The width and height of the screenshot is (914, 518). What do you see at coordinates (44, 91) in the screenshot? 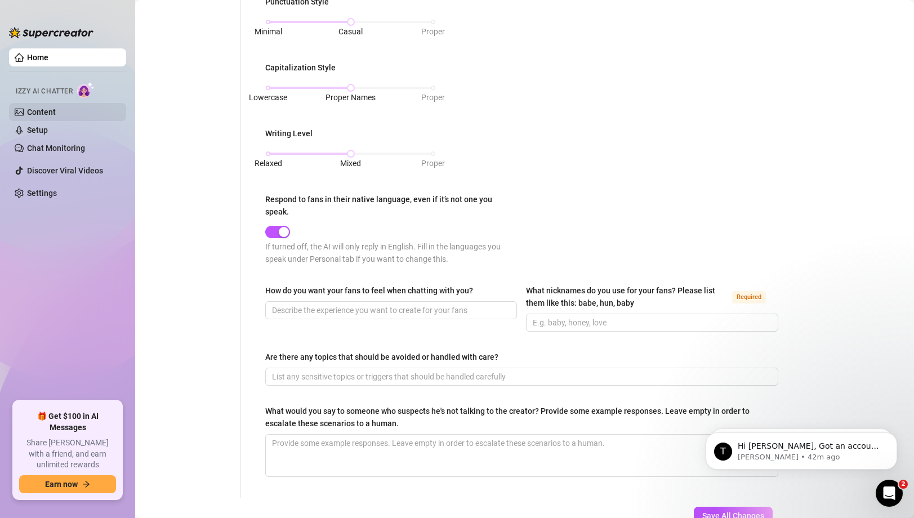
I see `span: Izzy AI Chatter` at bounding box center [44, 91].